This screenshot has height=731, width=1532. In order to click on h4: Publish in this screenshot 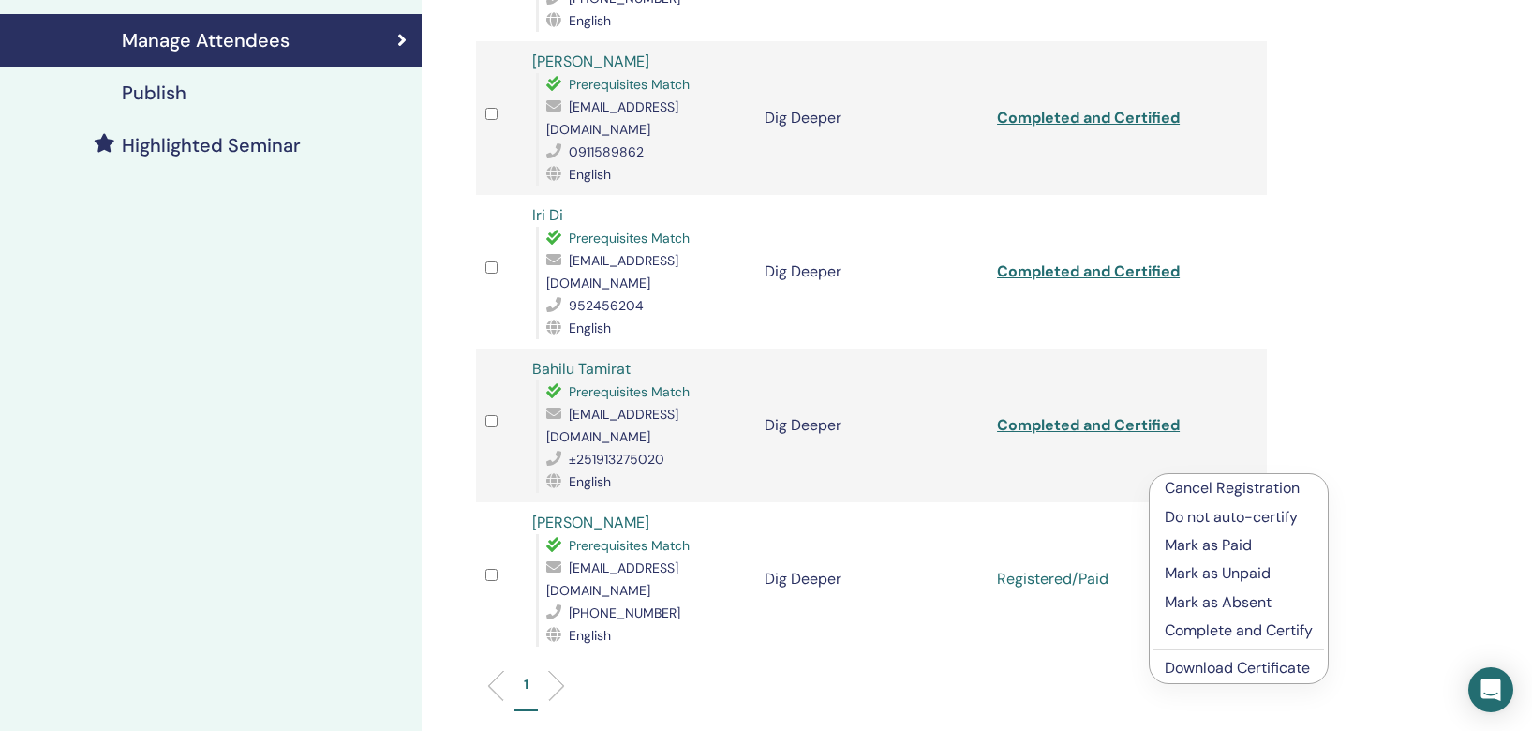, I will do `click(154, 93)`.